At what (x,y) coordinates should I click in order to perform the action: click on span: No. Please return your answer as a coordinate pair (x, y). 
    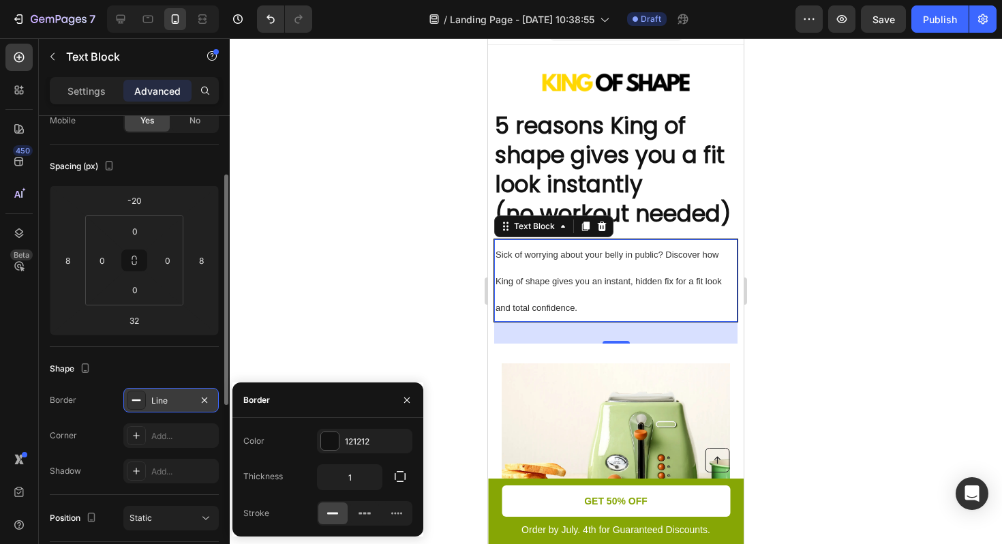
    Looking at the image, I should click on (195, 121).